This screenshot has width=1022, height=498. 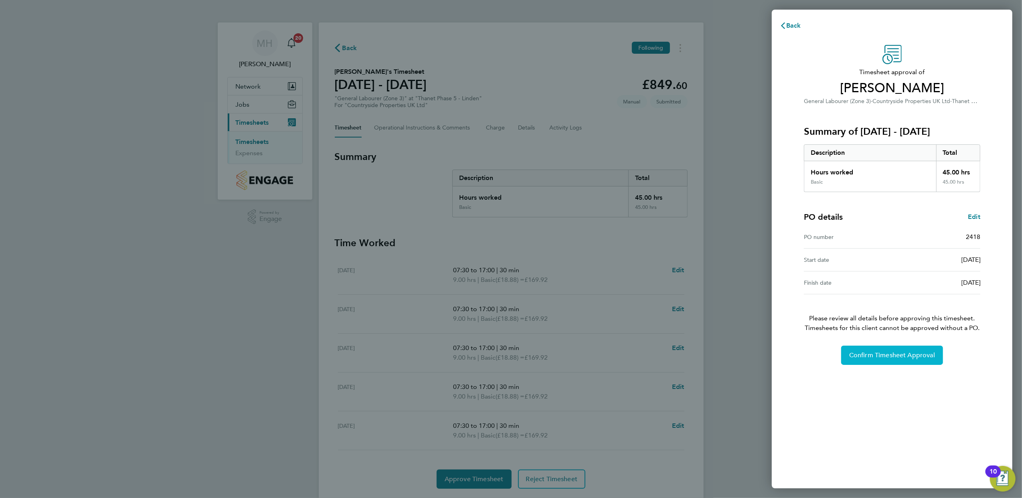 I want to click on span: Back, so click(x=794, y=25).